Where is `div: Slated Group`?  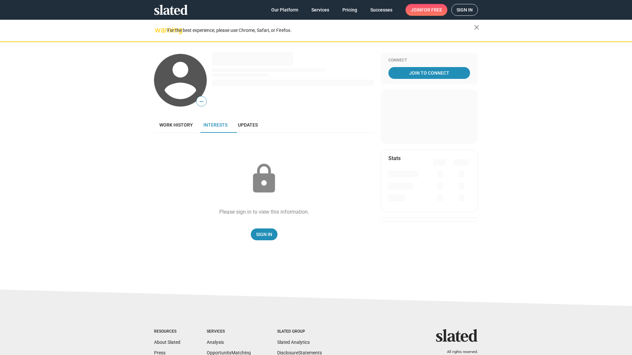 div: Slated Group is located at coordinates (299, 332).